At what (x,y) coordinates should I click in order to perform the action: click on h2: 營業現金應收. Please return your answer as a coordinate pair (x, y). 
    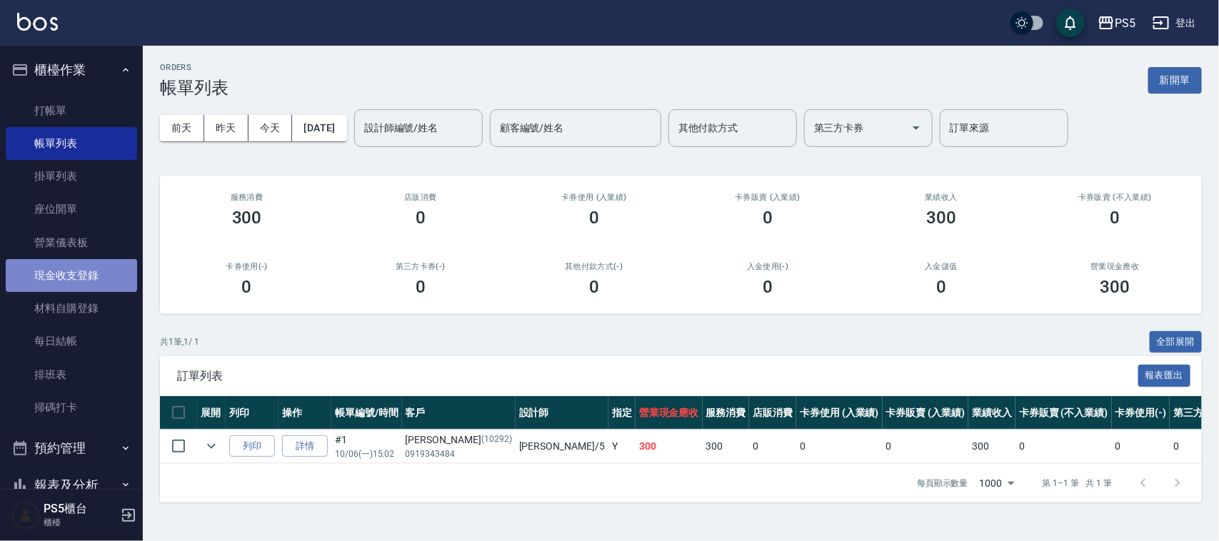
    Looking at the image, I should click on (1115, 266).